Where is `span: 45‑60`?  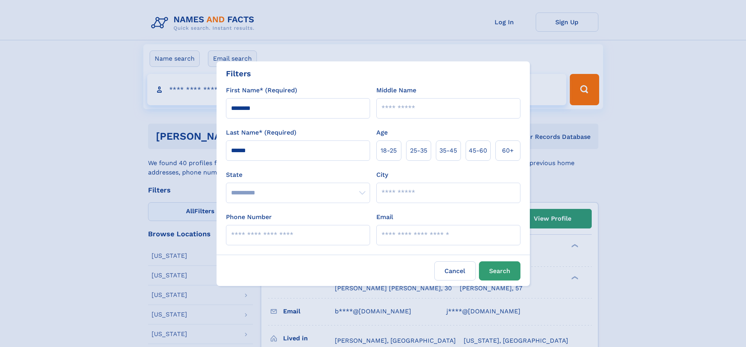
span: 45‑60 is located at coordinates (478, 151).